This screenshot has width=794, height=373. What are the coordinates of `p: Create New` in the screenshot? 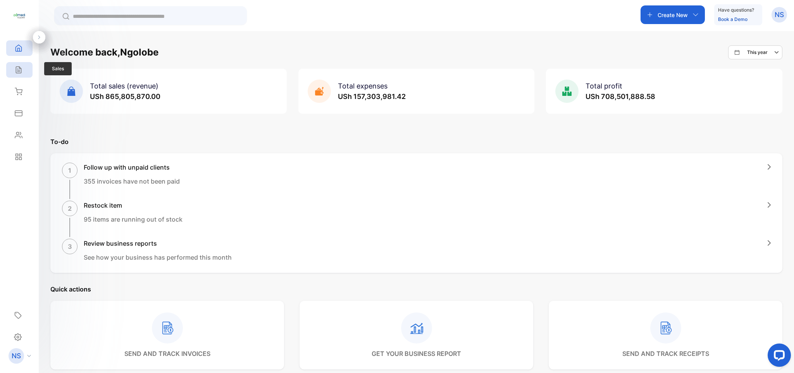 It's located at (673, 15).